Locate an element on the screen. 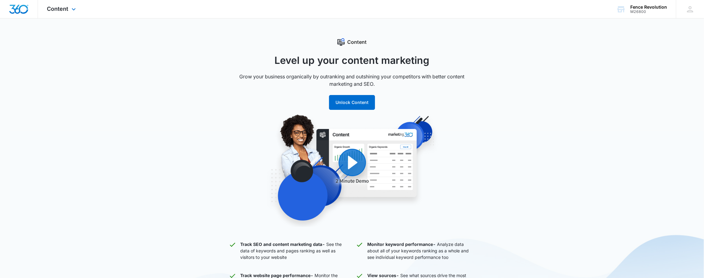 This screenshot has height=278, width=704. strong: View sources - is located at coordinates (383, 275).